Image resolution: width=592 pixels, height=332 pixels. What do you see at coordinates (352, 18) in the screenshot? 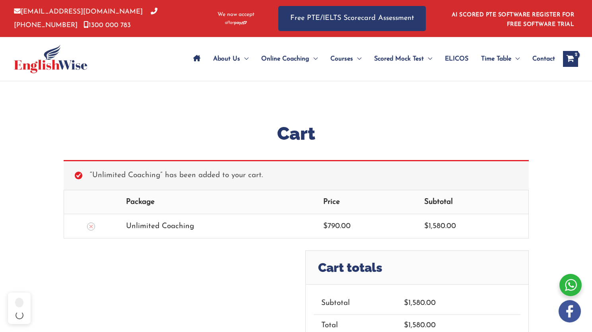
I see `a: Free PTE/IELTS Scorecard Assessment` at bounding box center [352, 18].